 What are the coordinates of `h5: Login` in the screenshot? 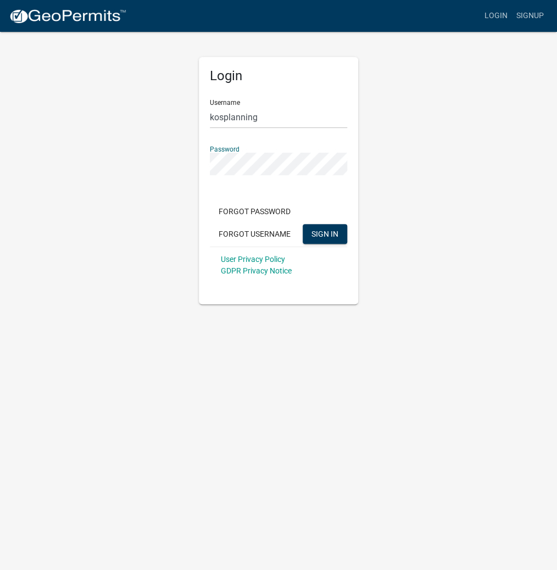 It's located at (278, 76).